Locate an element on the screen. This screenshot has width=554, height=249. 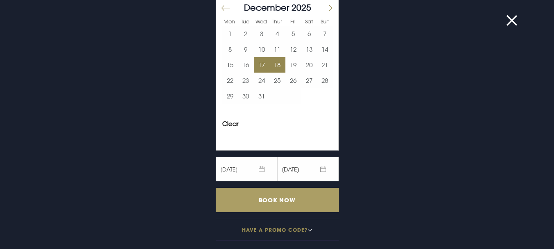
button: 12 is located at coordinates (293, 49).